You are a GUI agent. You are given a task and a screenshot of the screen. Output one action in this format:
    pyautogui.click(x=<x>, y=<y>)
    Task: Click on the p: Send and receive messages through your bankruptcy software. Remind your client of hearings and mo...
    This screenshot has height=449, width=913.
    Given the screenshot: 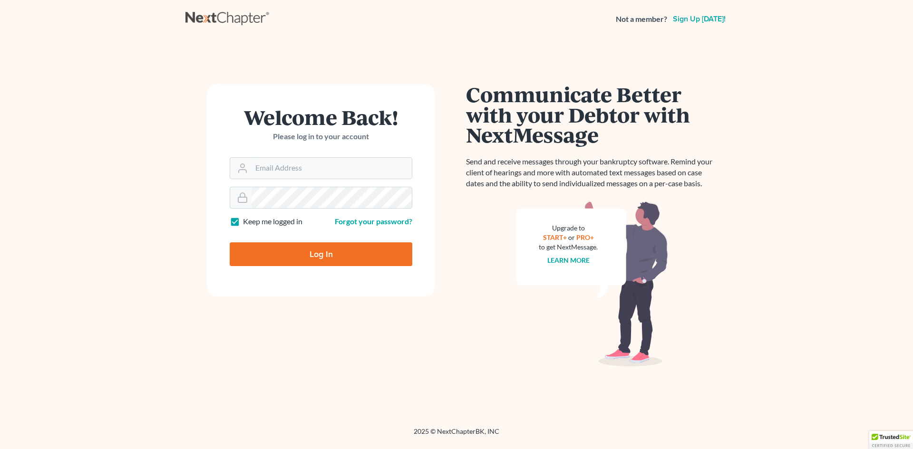 What is the action you would take?
    pyautogui.click(x=592, y=173)
    